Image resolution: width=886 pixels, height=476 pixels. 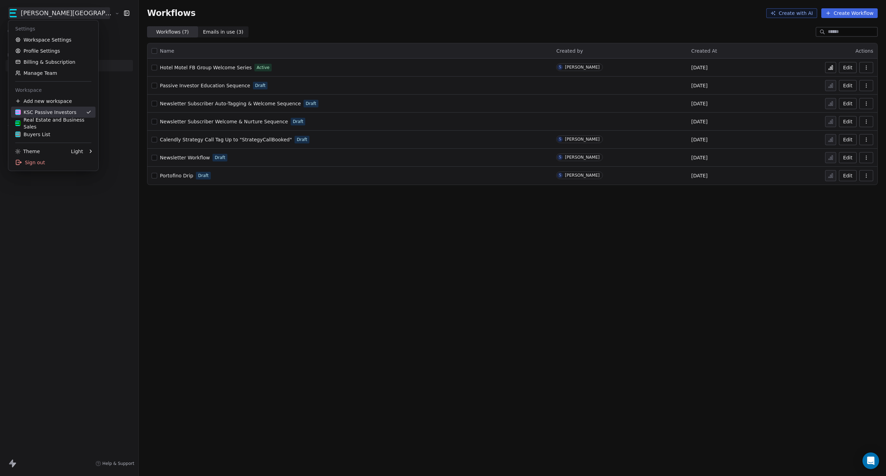 What do you see at coordinates (53, 62) in the screenshot?
I see `a: Billing & Subscription` at bounding box center [53, 62].